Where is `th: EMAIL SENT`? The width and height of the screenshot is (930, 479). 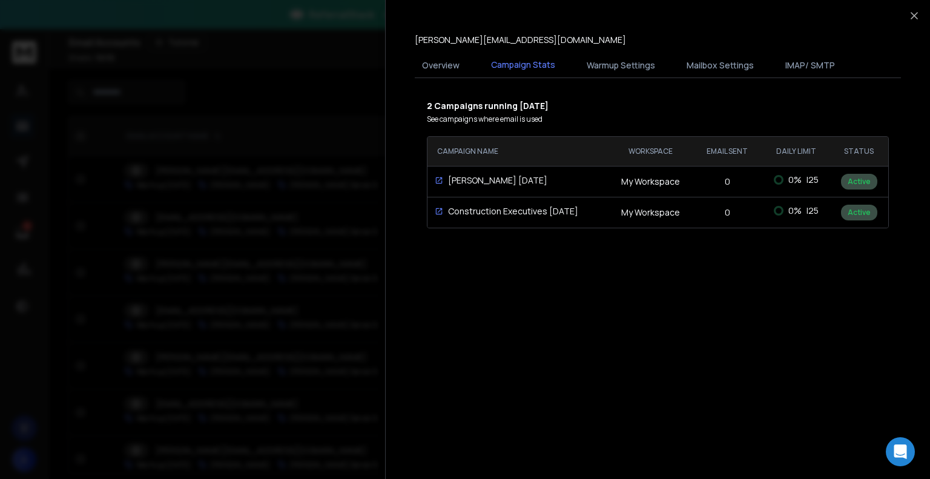
th: EMAIL SENT is located at coordinates (727, 151).